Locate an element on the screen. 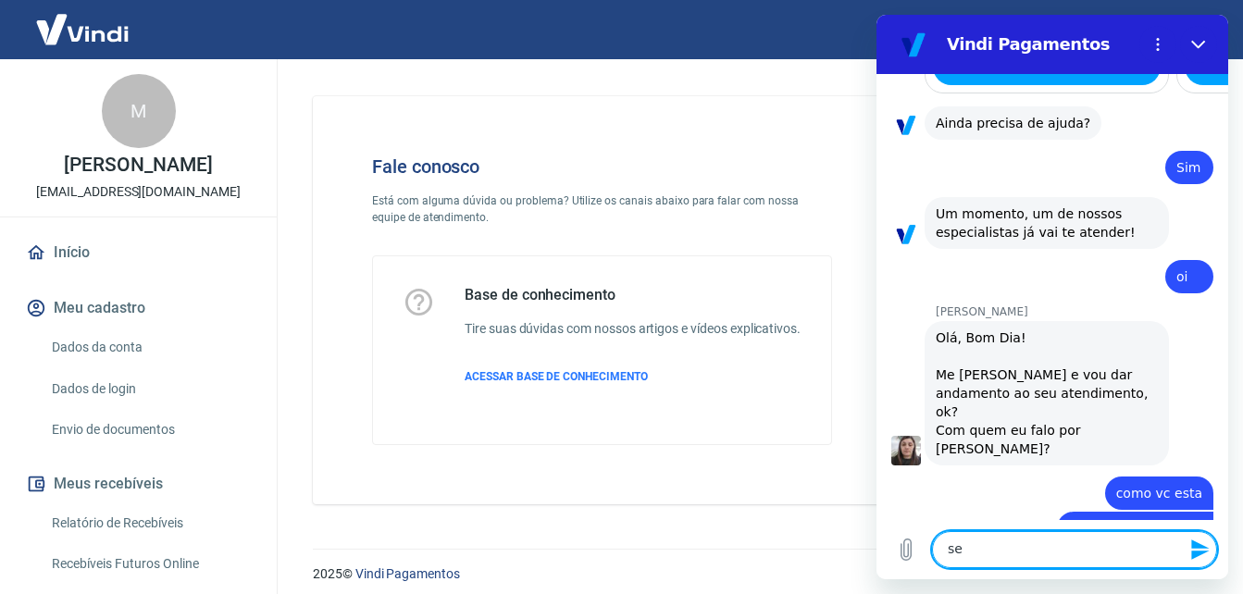 Image resolution: width=1243 pixels, height=594 pixels. a: Dados de login is located at coordinates (149, 389).